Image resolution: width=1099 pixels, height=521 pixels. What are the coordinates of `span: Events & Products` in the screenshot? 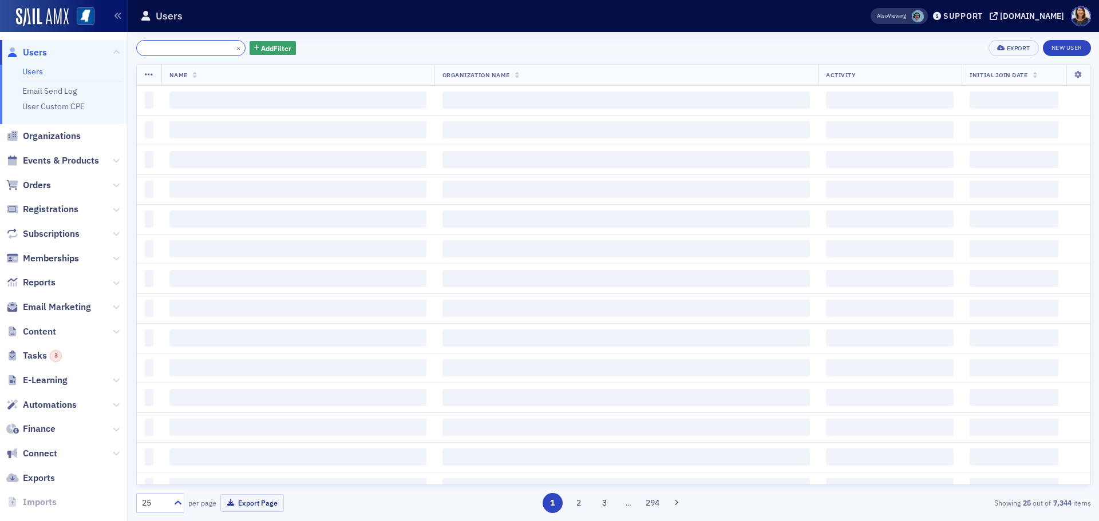 It's located at (61, 161).